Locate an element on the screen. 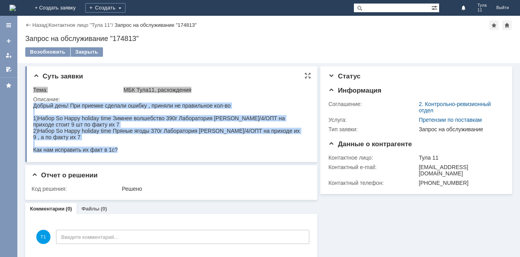 Image resolution: width=520 pixels, height=257 pixels. a: Претензии по поставкам is located at coordinates (450, 120).